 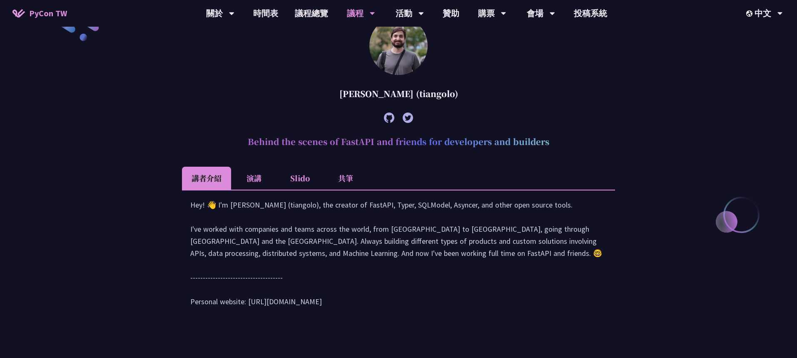 I want to click on img: Home icon of PyCon TW 2025, so click(x=19, y=13).